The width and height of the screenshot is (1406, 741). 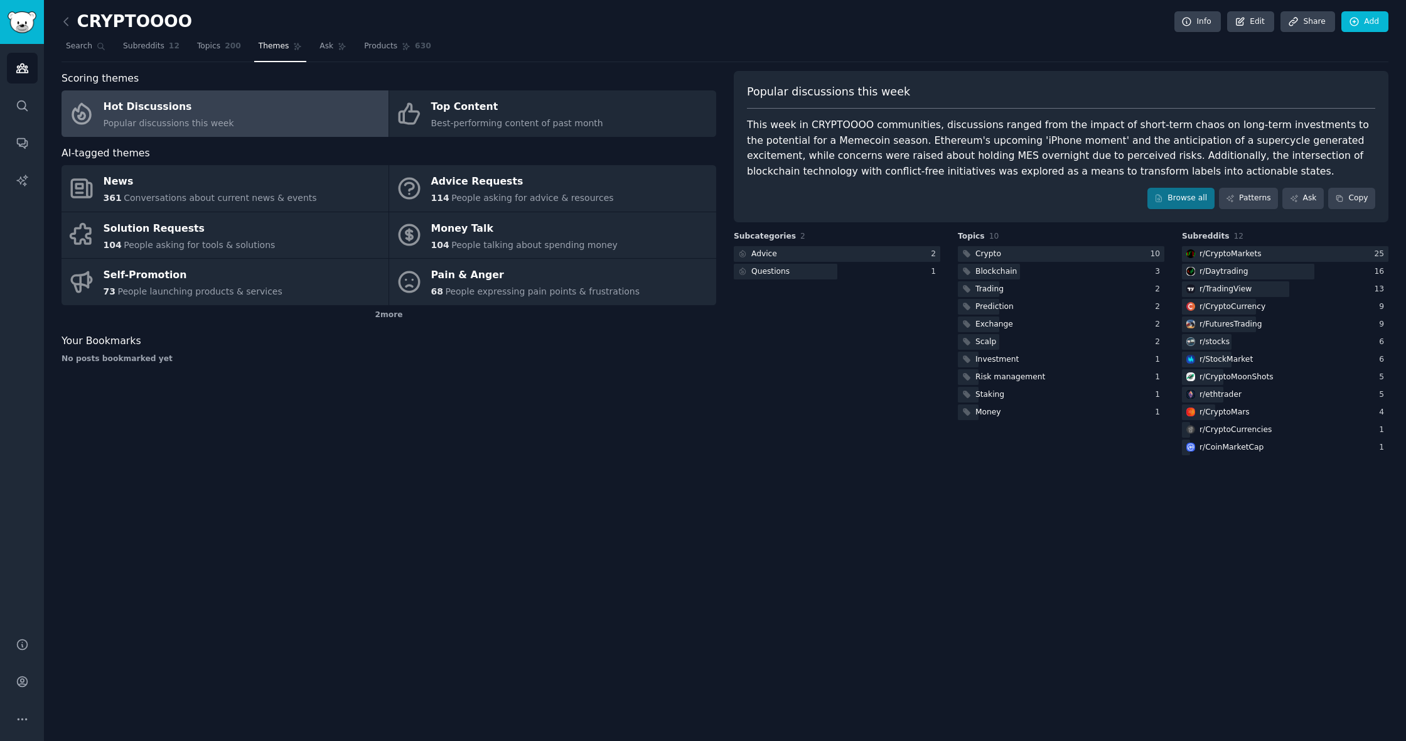 I want to click on div: r/ FuturesTrading, so click(x=1231, y=324).